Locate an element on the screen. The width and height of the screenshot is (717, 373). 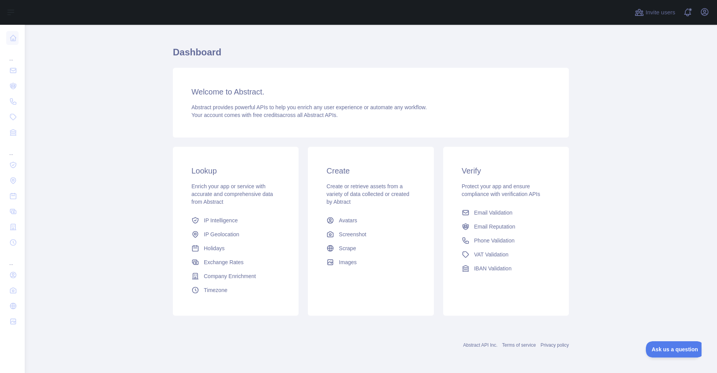
span: Screenshot is located at coordinates (352, 234).